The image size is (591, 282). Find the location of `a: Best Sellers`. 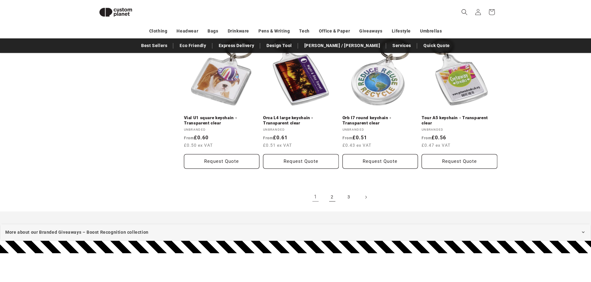

a: Best Sellers is located at coordinates (154, 46).